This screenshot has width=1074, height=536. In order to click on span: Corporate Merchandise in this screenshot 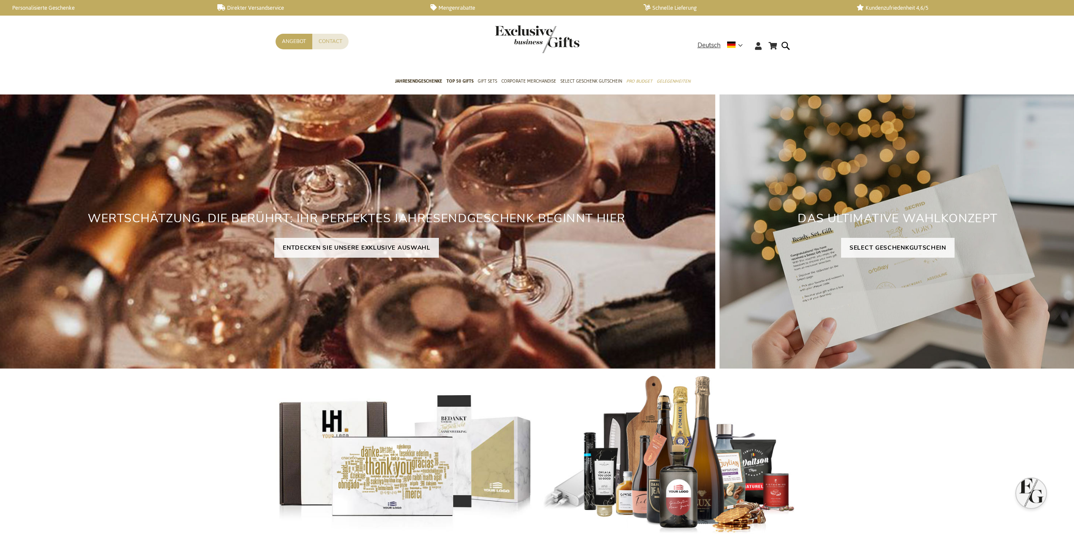, I will do `click(529, 81)`.